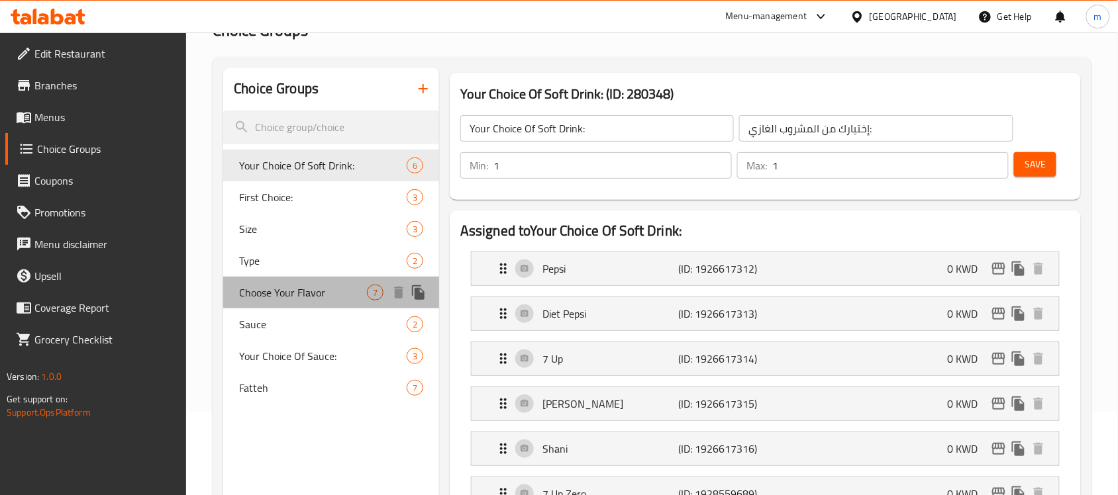 This screenshot has width=1118, height=495. Describe the element at coordinates (323, 356) in the screenshot. I see `span: Your Choice Of Sauce:` at that location.